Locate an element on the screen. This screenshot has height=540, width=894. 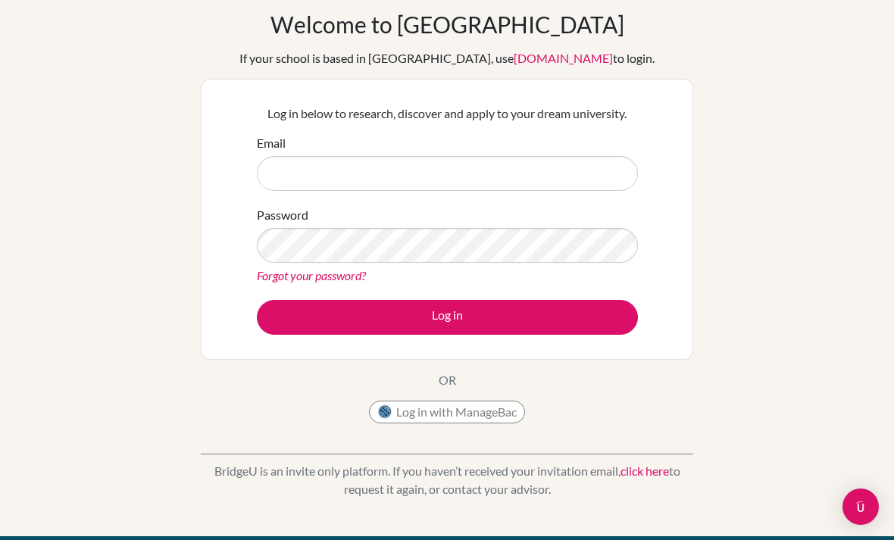
a: click here is located at coordinates (645, 470).